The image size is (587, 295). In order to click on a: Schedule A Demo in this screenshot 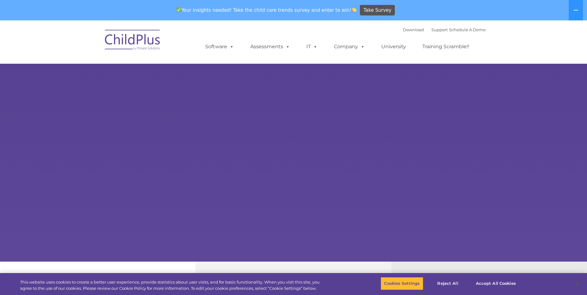, I will do `click(467, 30)`.